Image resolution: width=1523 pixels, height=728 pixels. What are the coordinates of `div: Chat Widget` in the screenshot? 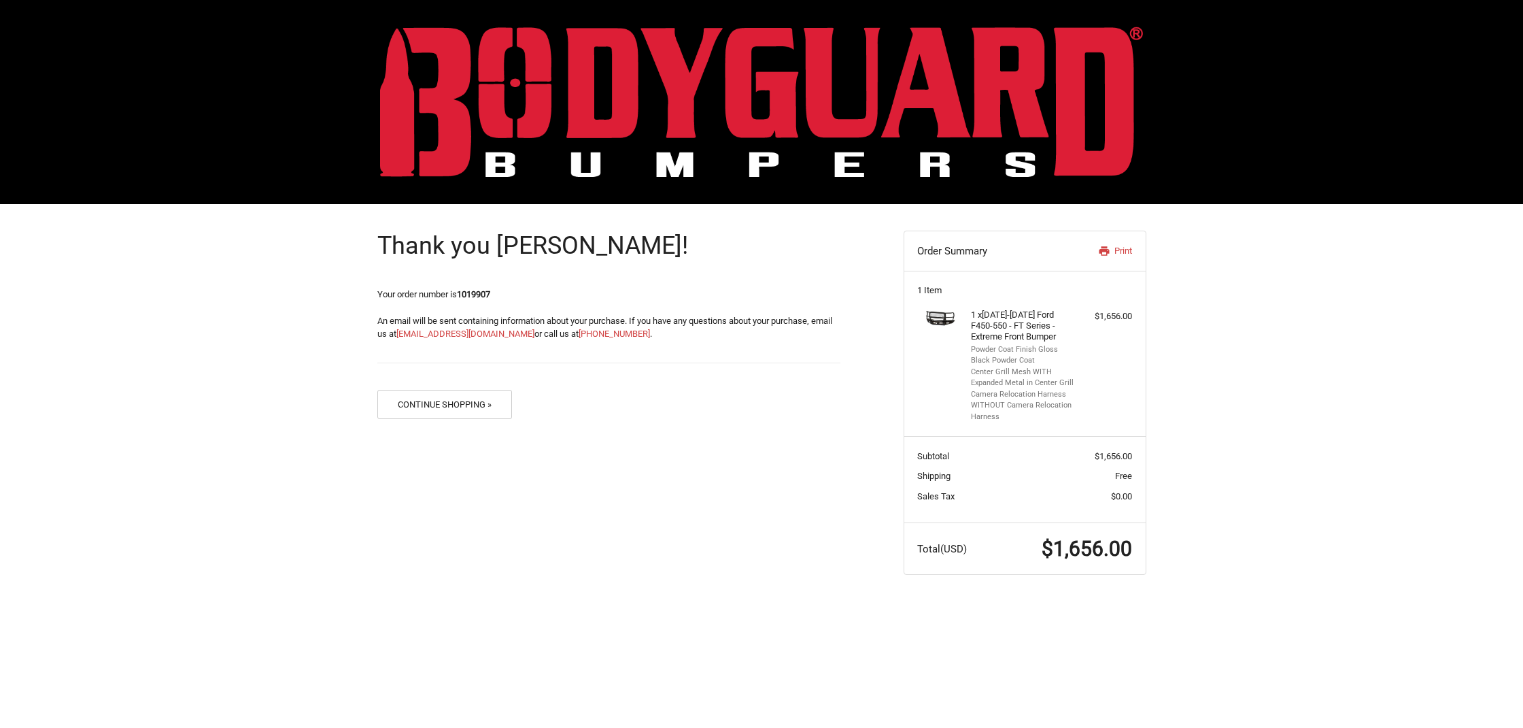 It's located at (1489, 695).